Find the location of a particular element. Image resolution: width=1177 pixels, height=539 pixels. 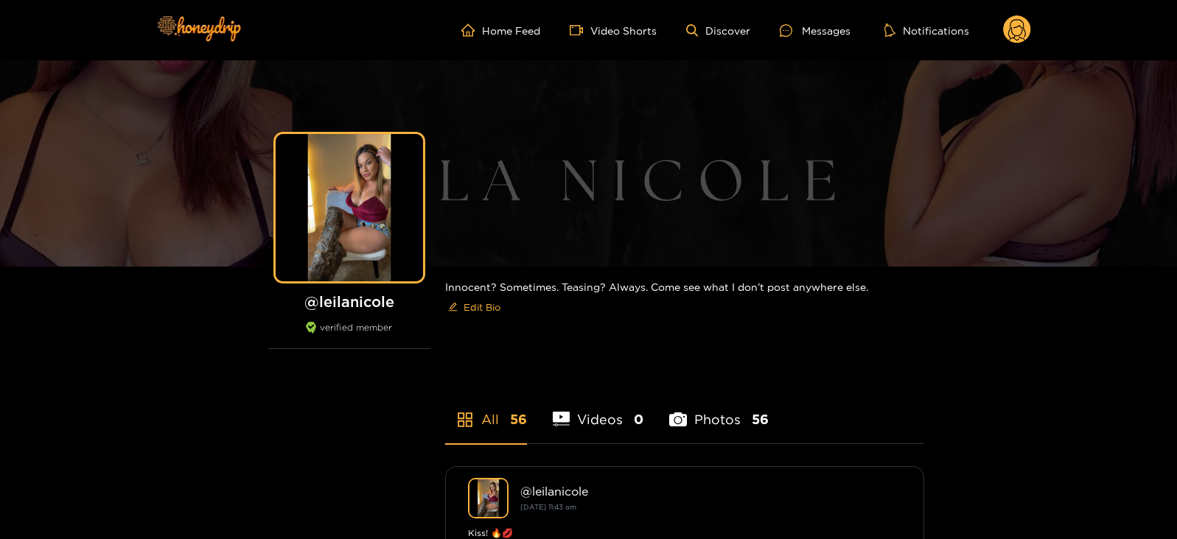

span: Edit Bio is located at coordinates (482, 307).